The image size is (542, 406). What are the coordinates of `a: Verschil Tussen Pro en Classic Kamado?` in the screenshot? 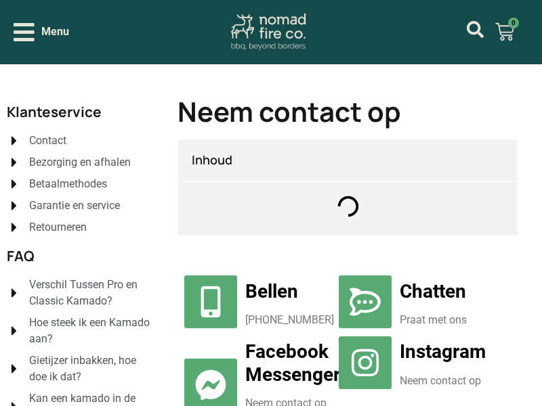 It's located at (79, 293).